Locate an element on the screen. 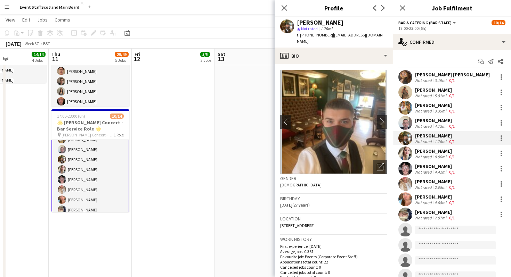 The height and width of the screenshot is (277, 511). span: Jobs is located at coordinates (42, 20).